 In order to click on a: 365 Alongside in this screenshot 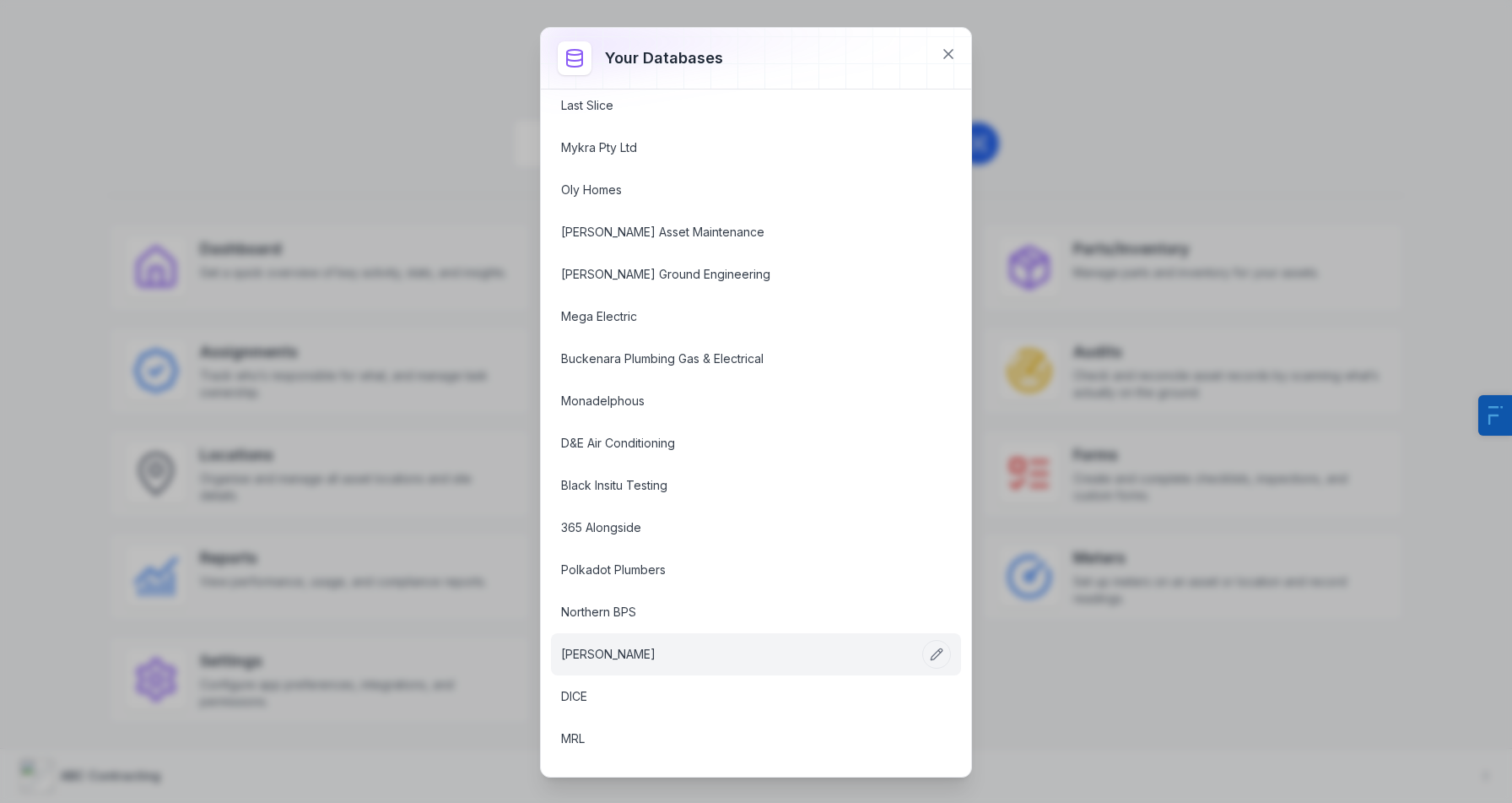, I will do `click(736, 527)`.